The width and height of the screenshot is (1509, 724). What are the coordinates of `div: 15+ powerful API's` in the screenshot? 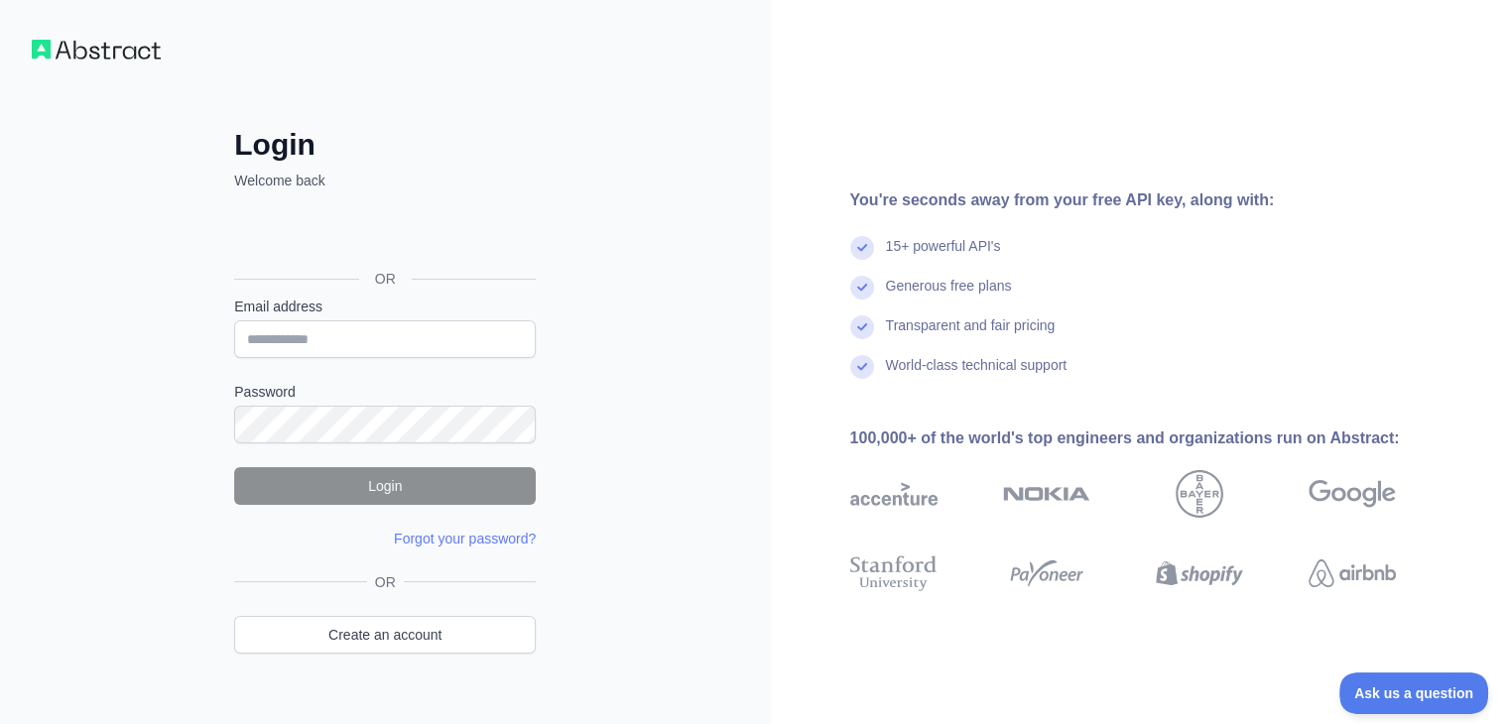 It's located at (943, 256).